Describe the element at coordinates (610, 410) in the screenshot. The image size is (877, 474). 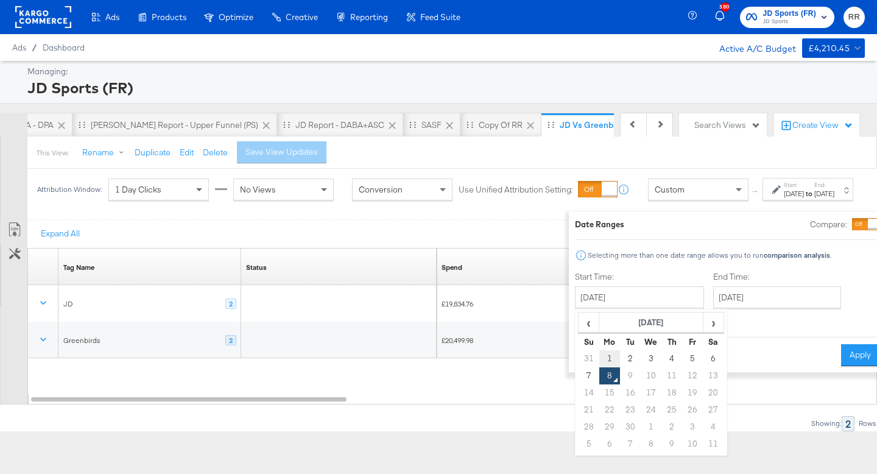
I see `td: 22` at that location.